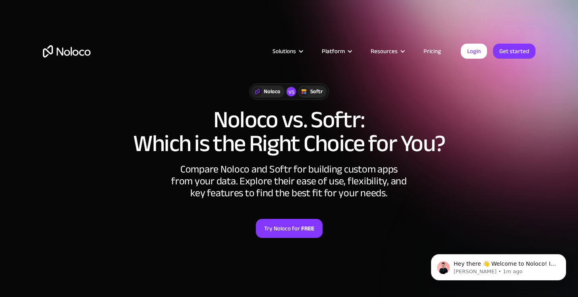 The image size is (578, 297). What do you see at coordinates (24, 30) in the screenshot?
I see `img: Profile image for Darragh` at bounding box center [24, 30].